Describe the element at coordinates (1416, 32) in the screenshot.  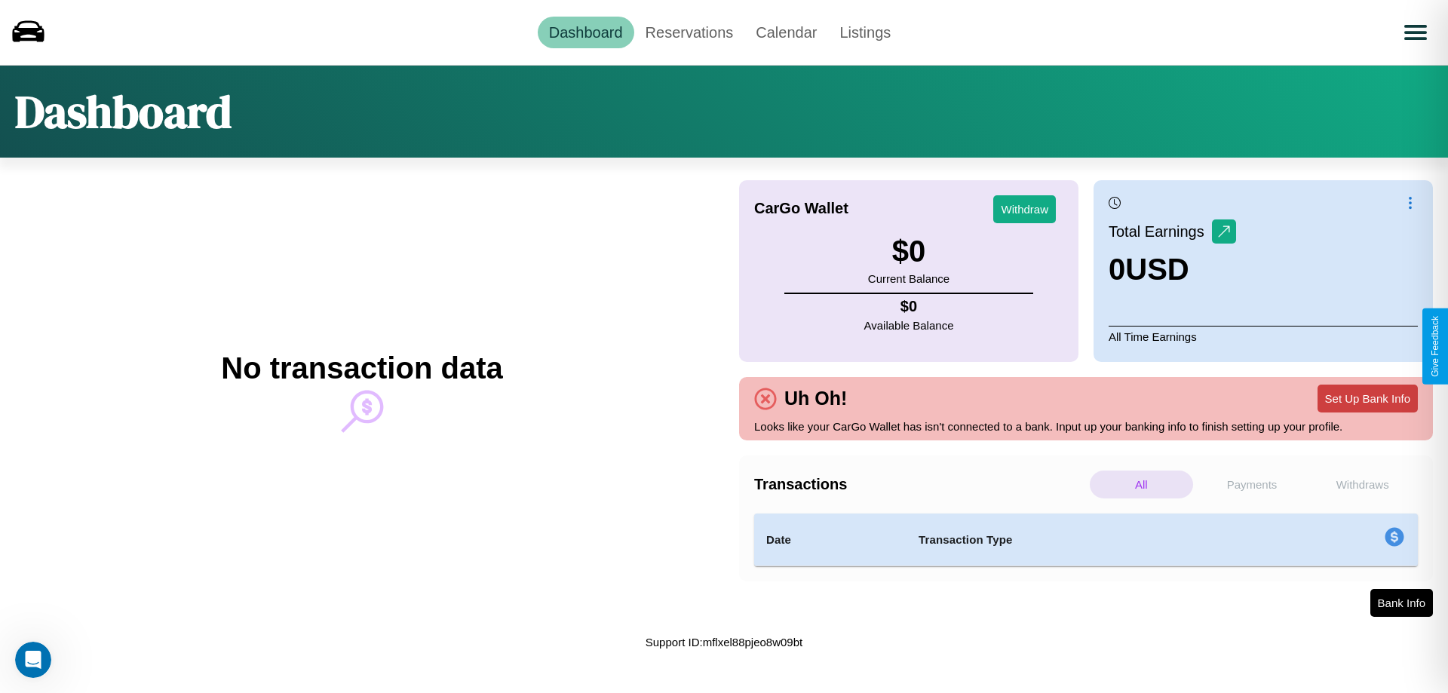
I see `button: Open menu` at that location.